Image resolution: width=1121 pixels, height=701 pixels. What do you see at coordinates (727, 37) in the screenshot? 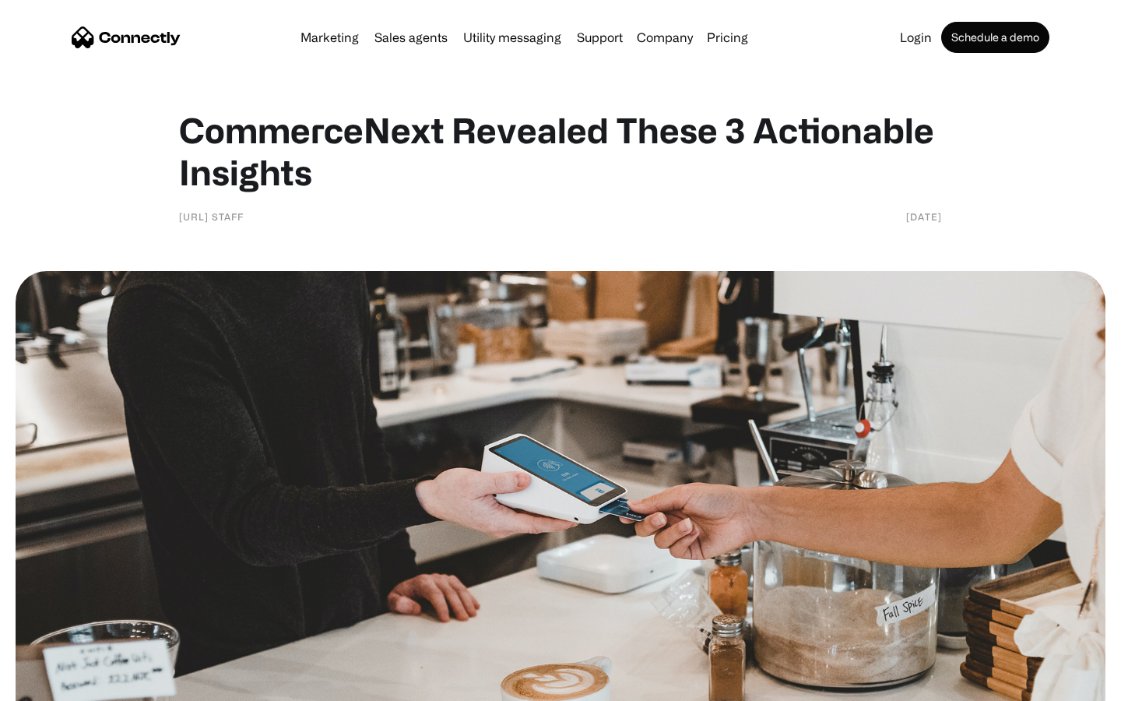
I see `a: Pricing` at bounding box center [727, 37].